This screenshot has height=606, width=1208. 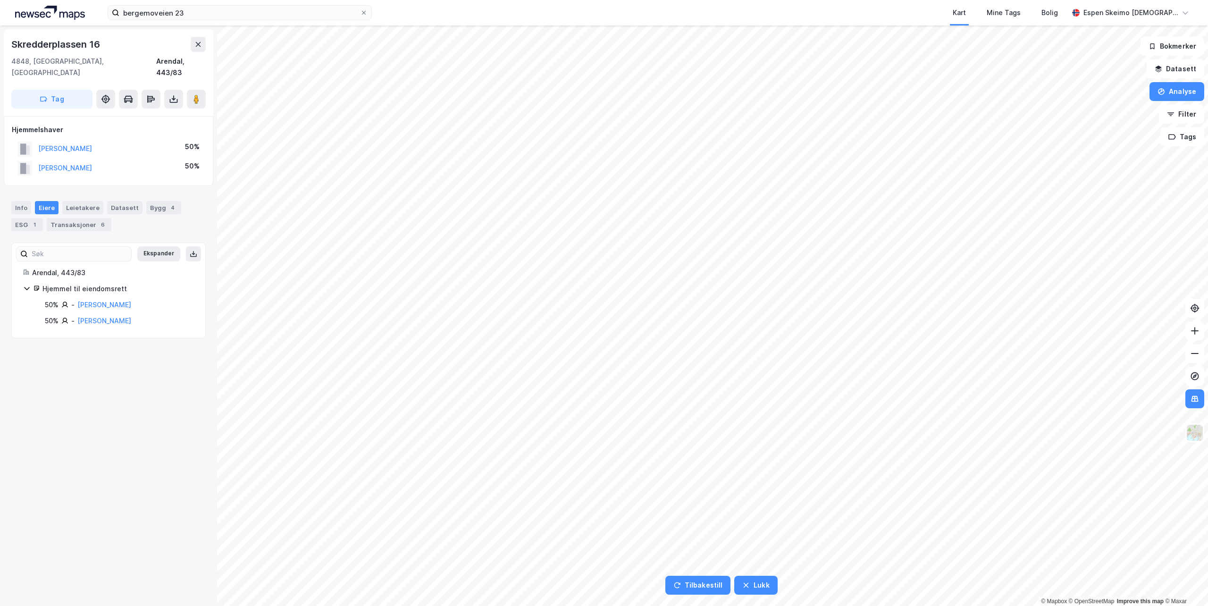 What do you see at coordinates (52, 99) in the screenshot?
I see `button: Tag` at bounding box center [52, 99].